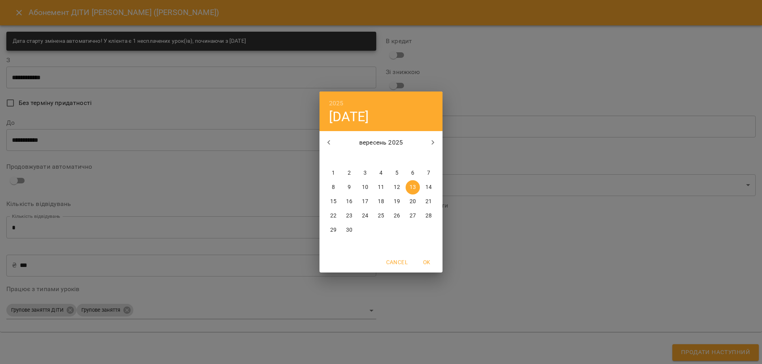 The height and width of the screenshot is (364, 762). Describe the element at coordinates (349, 230) in the screenshot. I see `button: 30` at that location.